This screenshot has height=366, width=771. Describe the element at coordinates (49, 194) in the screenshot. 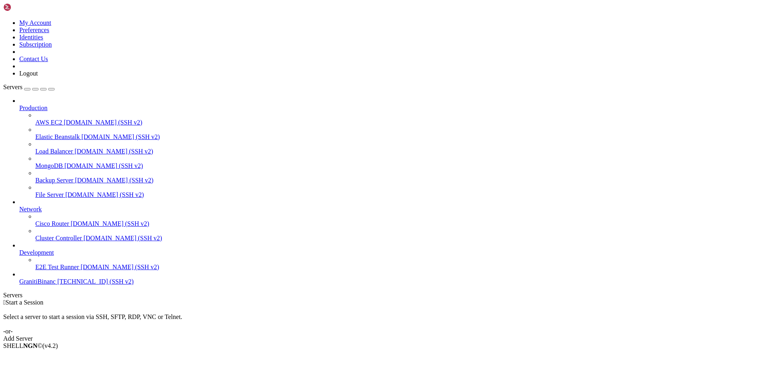

I see `span: File Server` at that location.